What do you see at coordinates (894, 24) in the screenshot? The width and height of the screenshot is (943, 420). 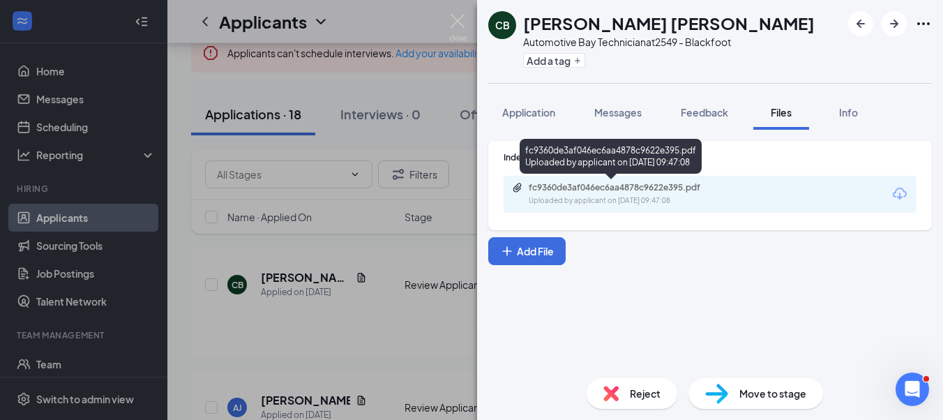 I see `button: ArrowRight` at bounding box center [894, 24].